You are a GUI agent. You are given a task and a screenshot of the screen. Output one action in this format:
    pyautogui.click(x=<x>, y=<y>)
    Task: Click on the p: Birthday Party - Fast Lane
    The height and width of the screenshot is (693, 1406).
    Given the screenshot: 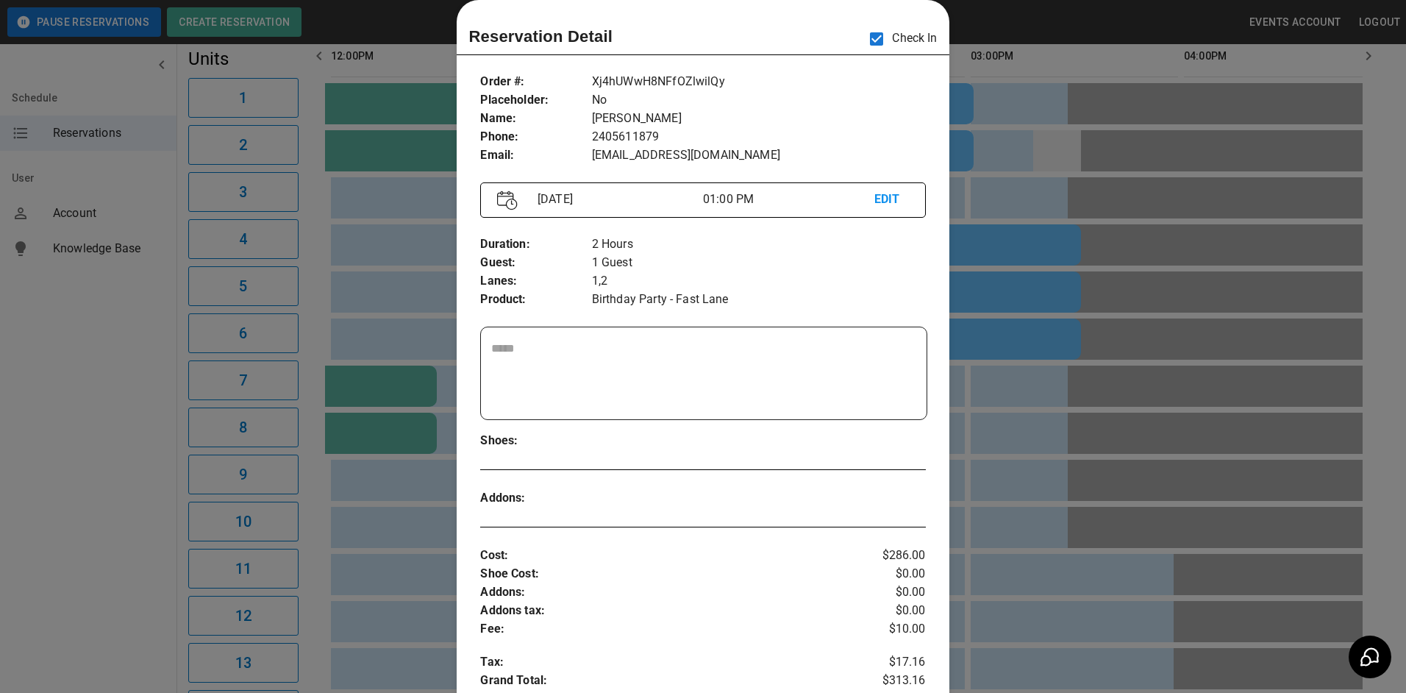 What is the action you would take?
    pyautogui.click(x=759, y=299)
    